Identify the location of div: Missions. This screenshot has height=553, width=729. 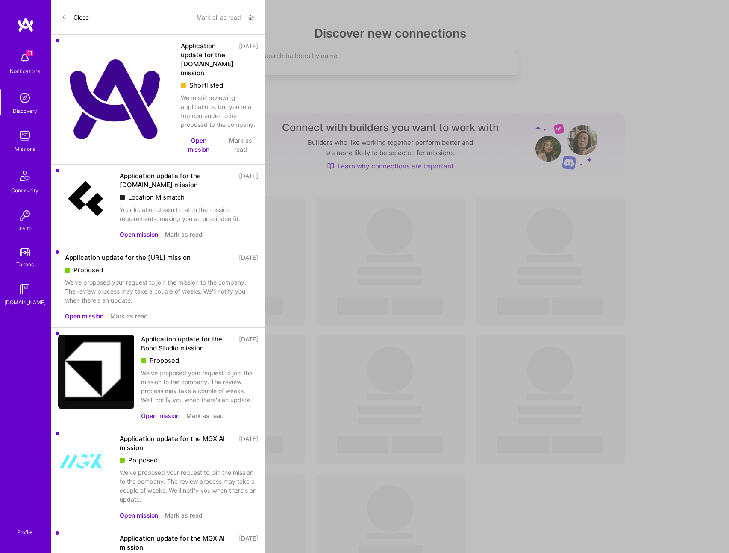
(25, 149).